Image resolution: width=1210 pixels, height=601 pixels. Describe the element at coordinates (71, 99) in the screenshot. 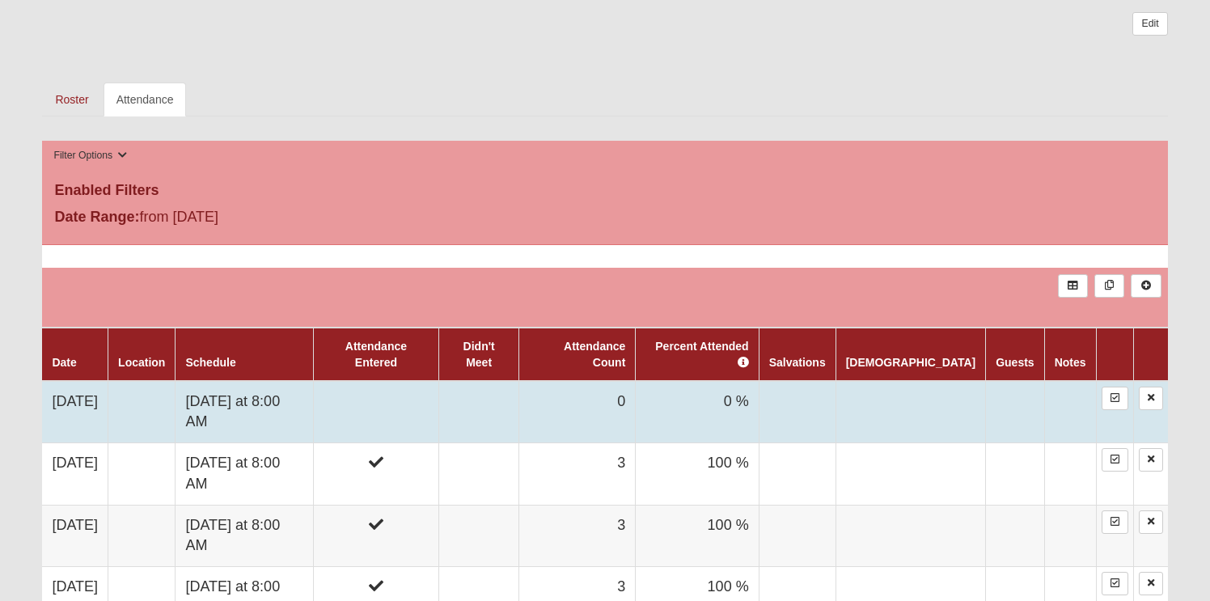

I see `a: Roster` at that location.